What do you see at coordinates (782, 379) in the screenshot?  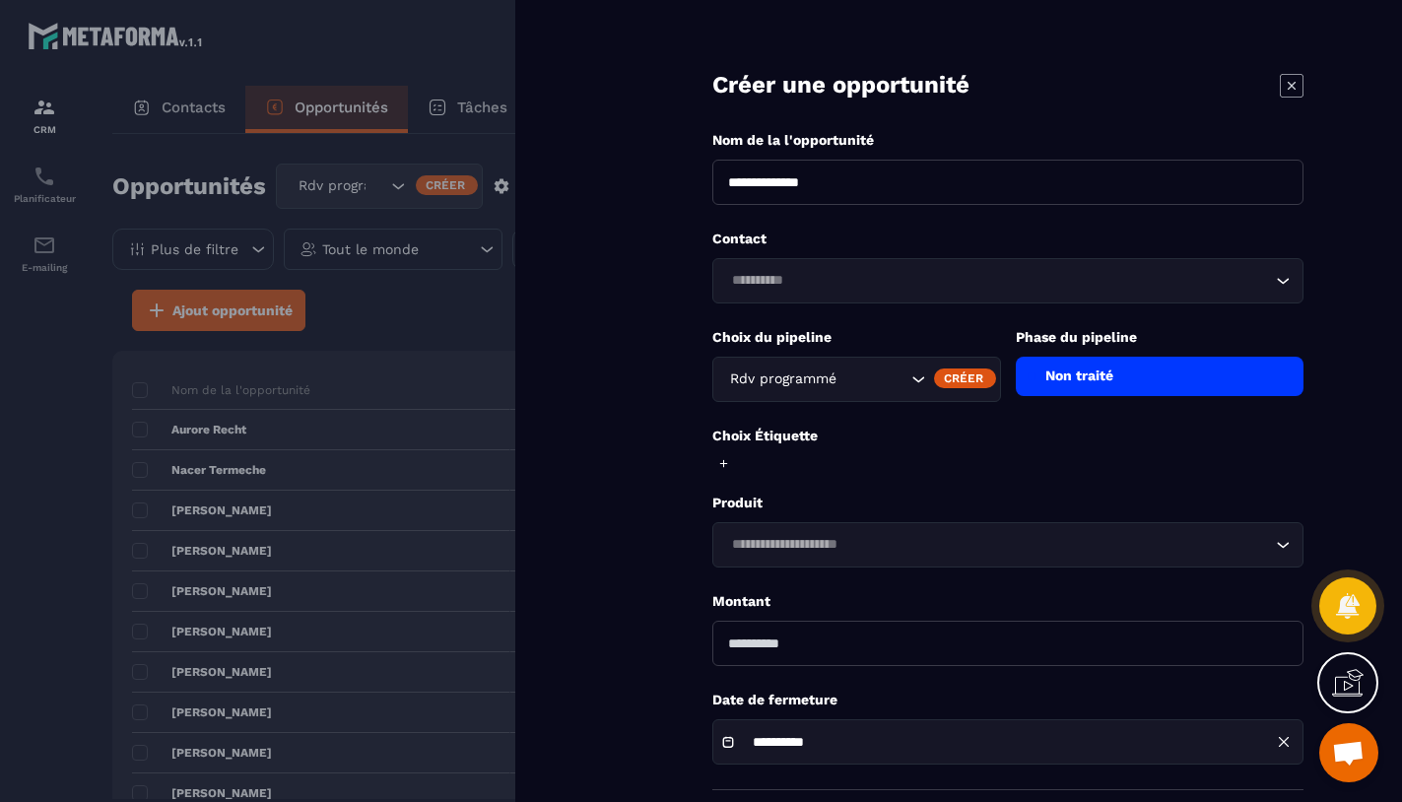 I see `span: Rdv programmé` at bounding box center [782, 379].